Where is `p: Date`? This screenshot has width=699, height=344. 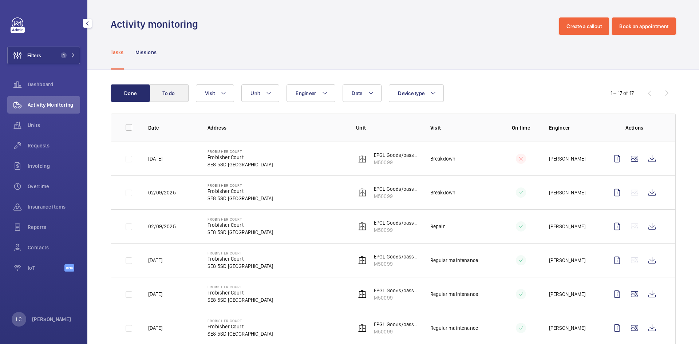 p: Date is located at coordinates (172, 128).